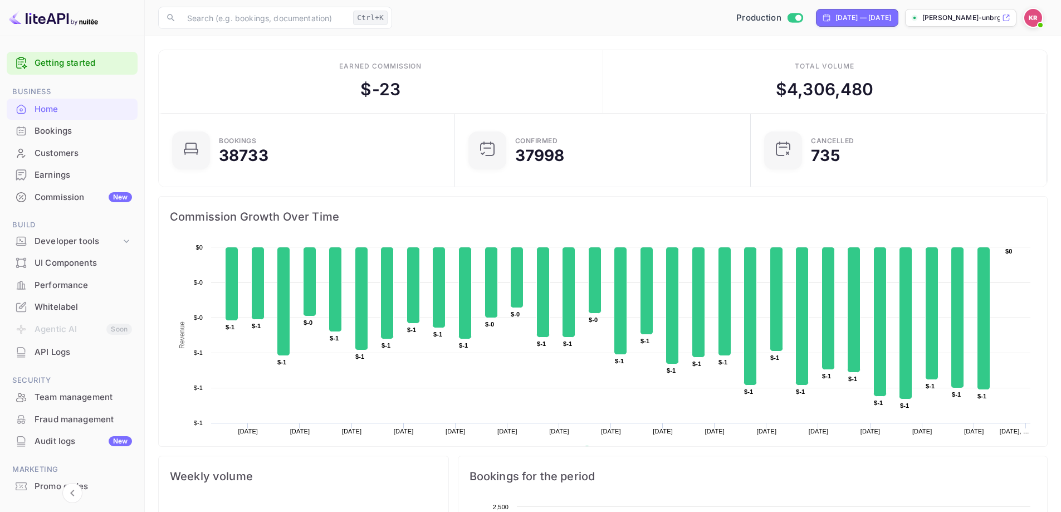 This screenshot has height=512, width=1061. Describe the element at coordinates (72, 197) in the screenshot. I see `div: CommissionNew` at that location.